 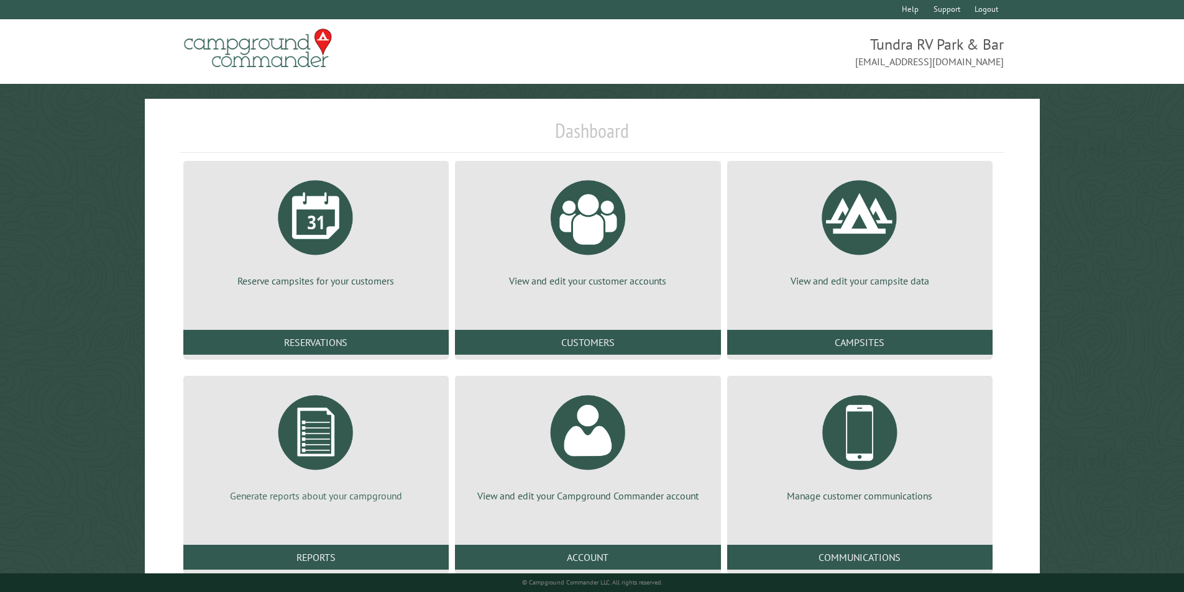 What do you see at coordinates (587, 229) in the screenshot?
I see `a: View and edit your customer accounts` at bounding box center [587, 229].